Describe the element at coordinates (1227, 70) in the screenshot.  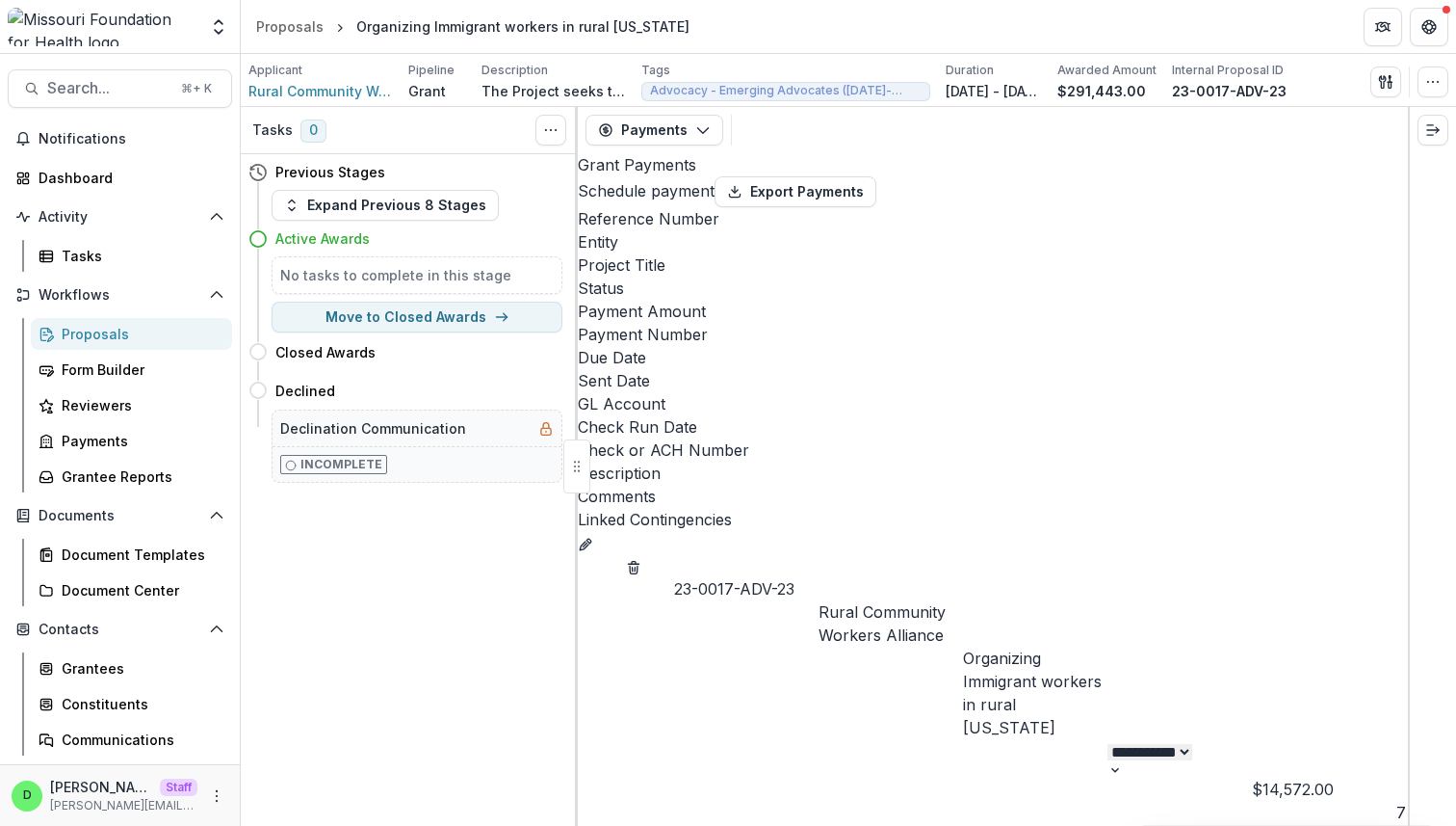
I see `p: Internal Proposal ID` at that location.